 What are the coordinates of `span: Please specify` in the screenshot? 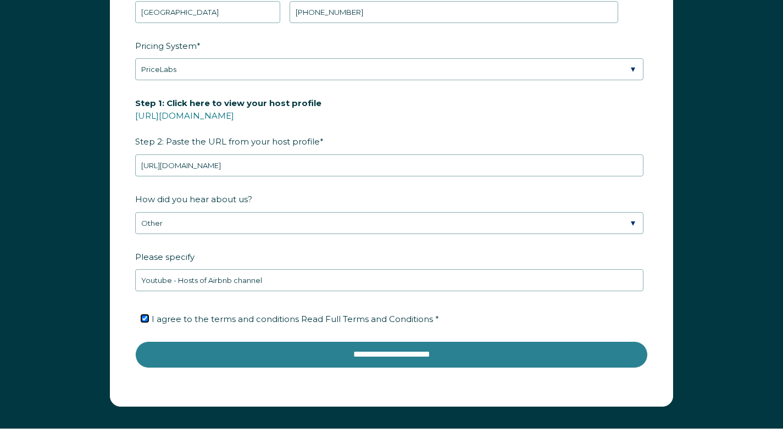 It's located at (165, 257).